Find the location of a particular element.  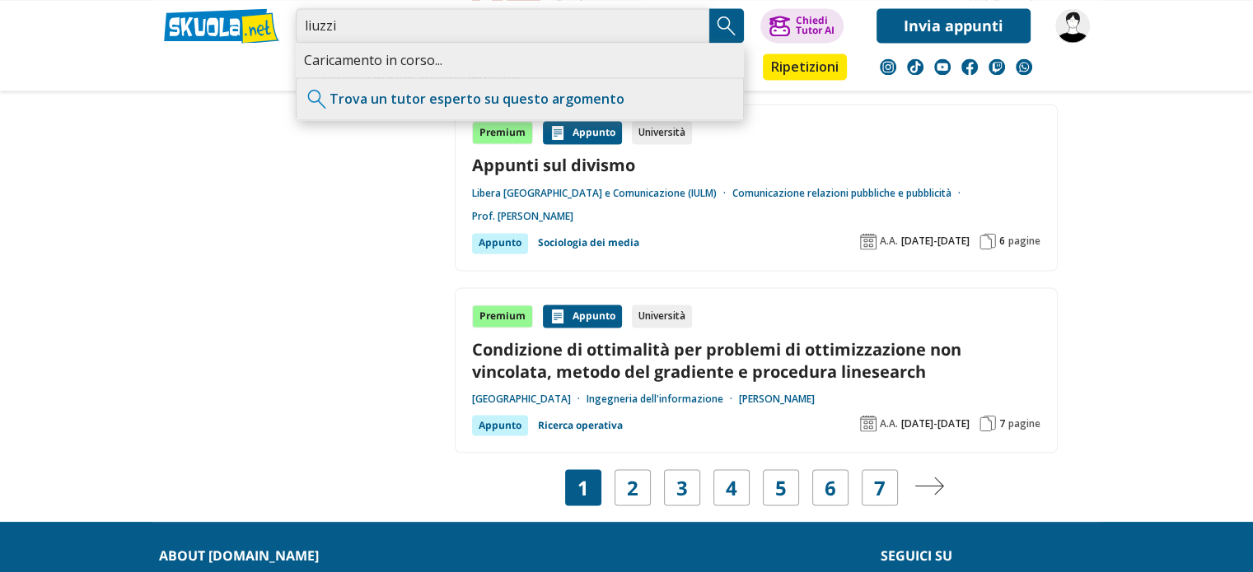

img: twitch is located at coordinates (997, 67).